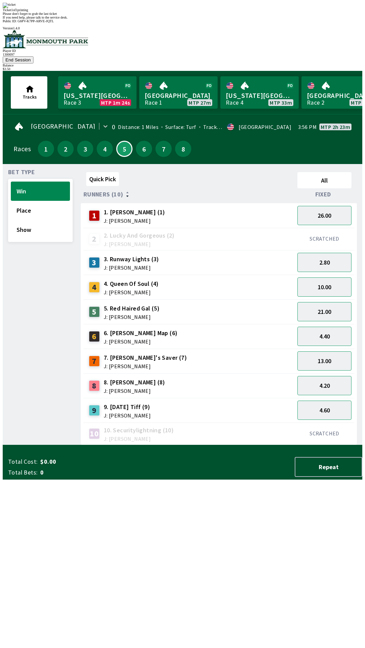 The height and width of the screenshot is (648, 365). Describe the element at coordinates (94, 337) in the screenshot. I see `div: 6` at that location.